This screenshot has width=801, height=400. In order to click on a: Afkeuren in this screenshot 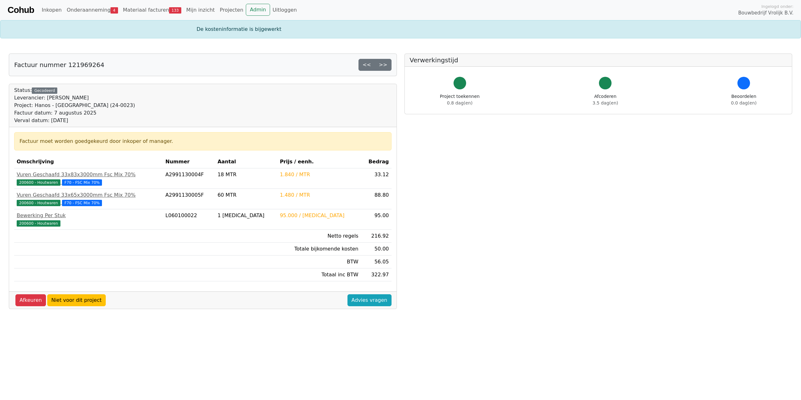, I will do `click(31, 300)`.